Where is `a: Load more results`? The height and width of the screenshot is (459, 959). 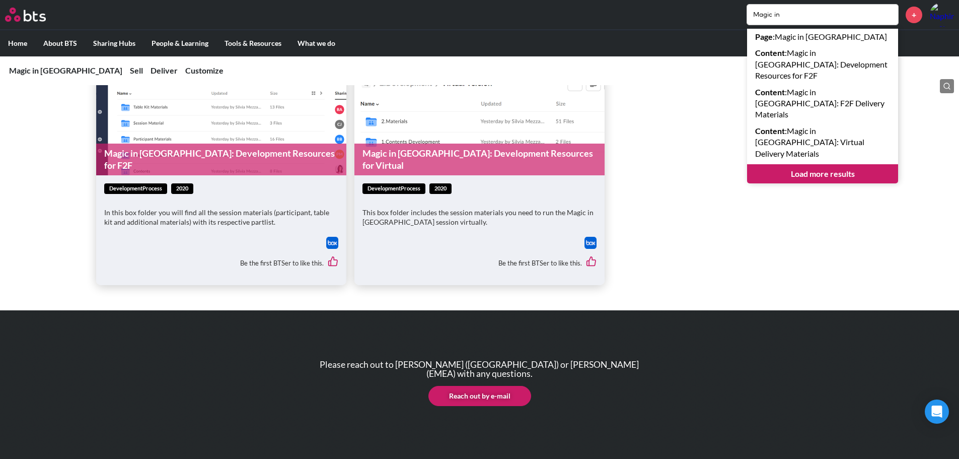
a: Load more results is located at coordinates (822, 174).